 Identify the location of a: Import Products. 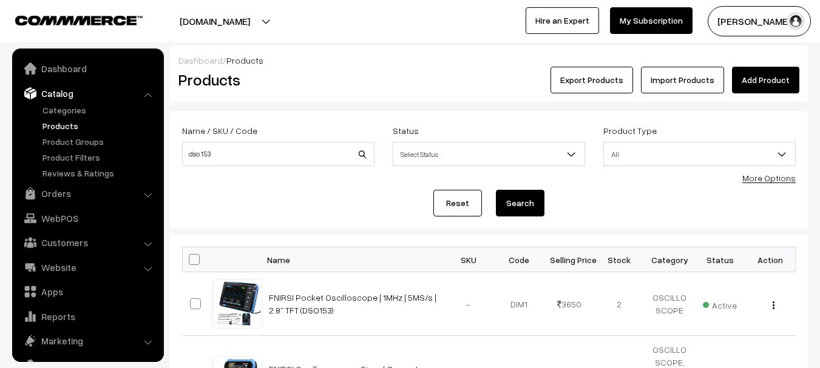
(682, 80).